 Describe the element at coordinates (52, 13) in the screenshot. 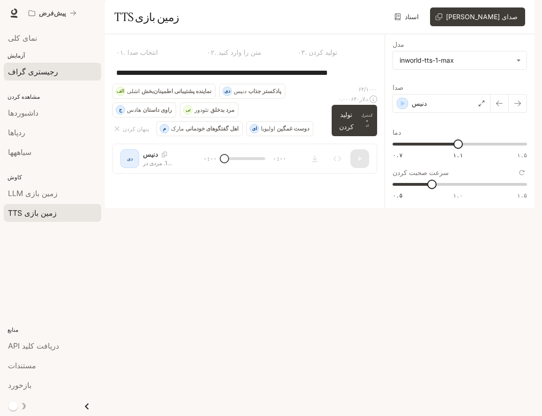

I see `button: همه فضاهای کاری` at that location.